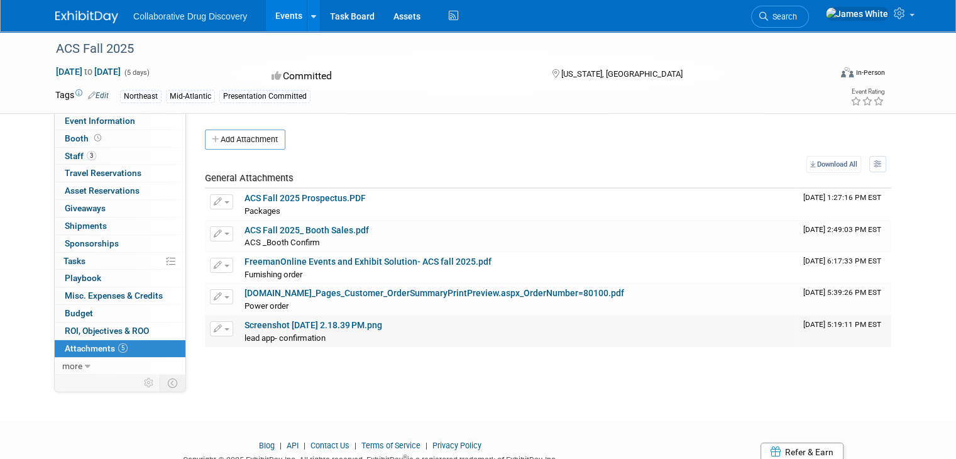 The image size is (956, 459). I want to click on a: Budget, so click(120, 313).